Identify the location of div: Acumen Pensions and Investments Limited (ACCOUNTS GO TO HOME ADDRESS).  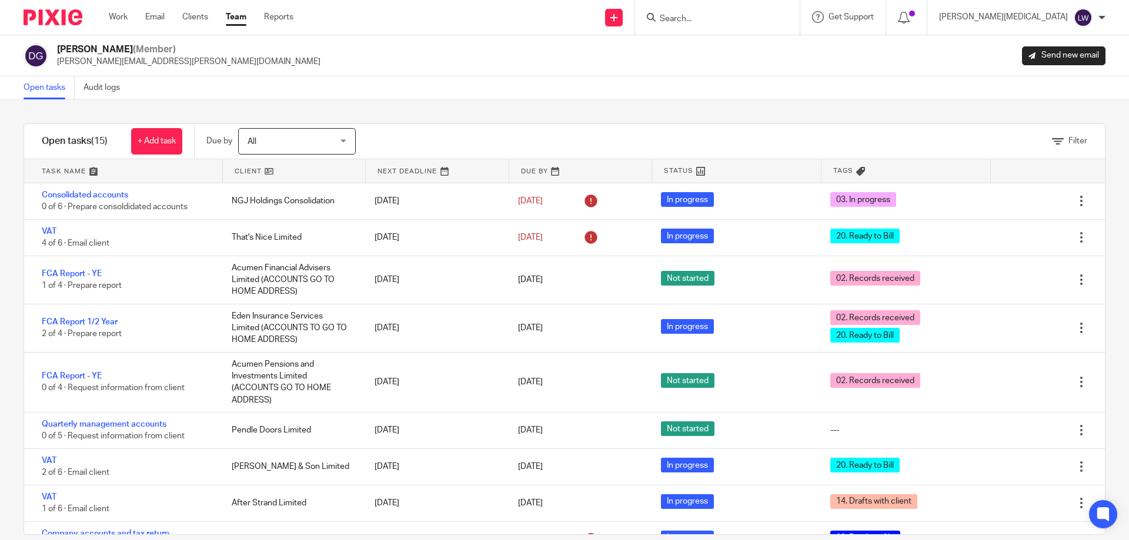
(291, 382).